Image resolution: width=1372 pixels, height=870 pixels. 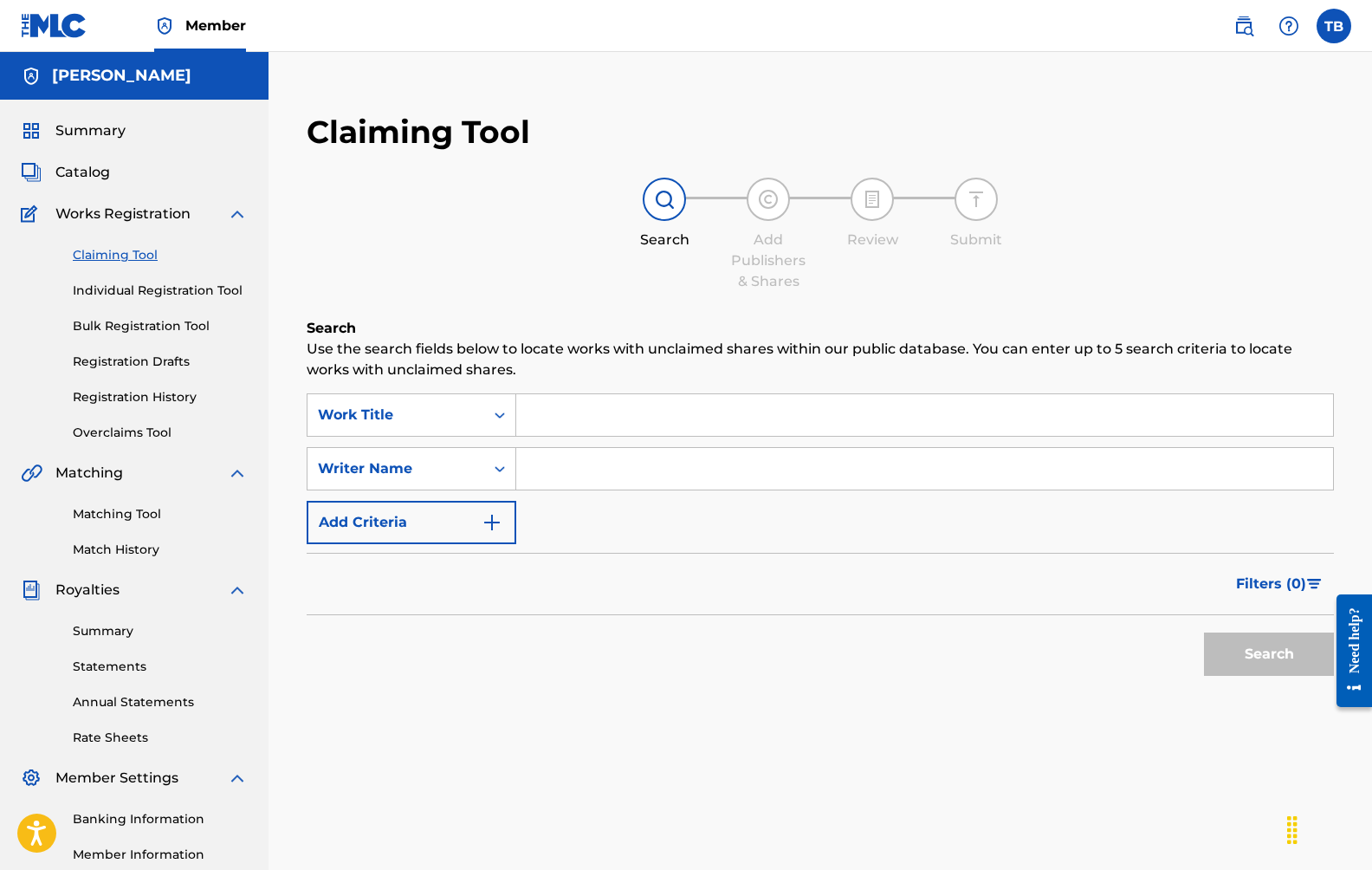 I want to click on img: search, so click(x=1244, y=26).